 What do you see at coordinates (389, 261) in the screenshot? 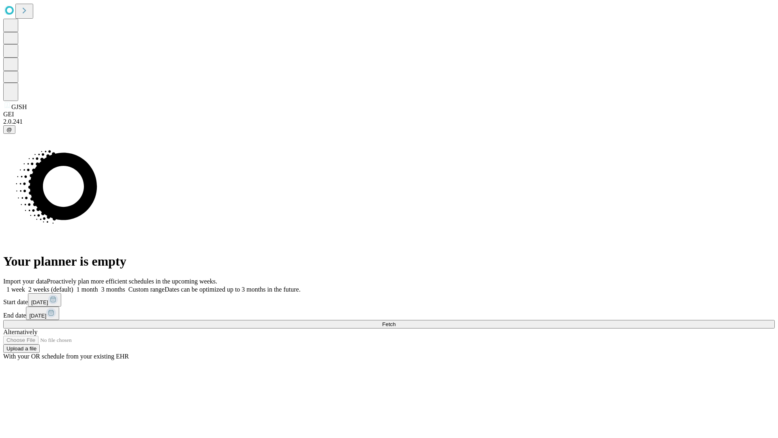
I see `h1: Your planner is empty` at bounding box center [389, 261].